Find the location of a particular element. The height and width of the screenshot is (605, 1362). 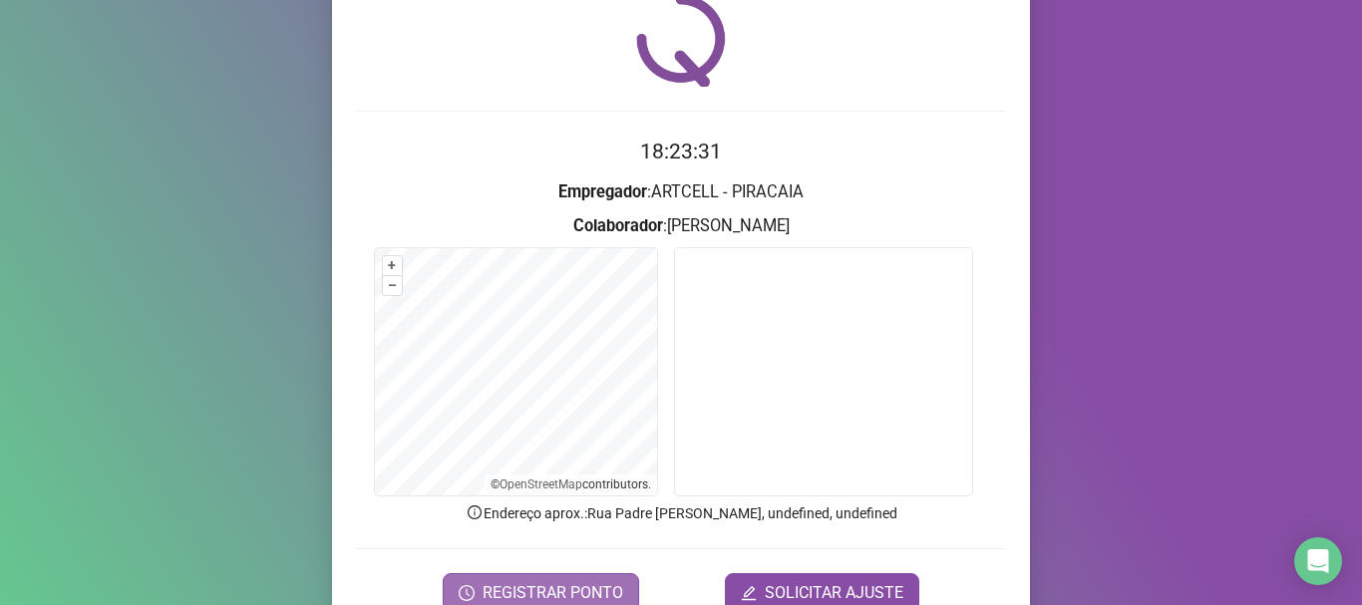

time: 18:23:31 is located at coordinates (681, 152).